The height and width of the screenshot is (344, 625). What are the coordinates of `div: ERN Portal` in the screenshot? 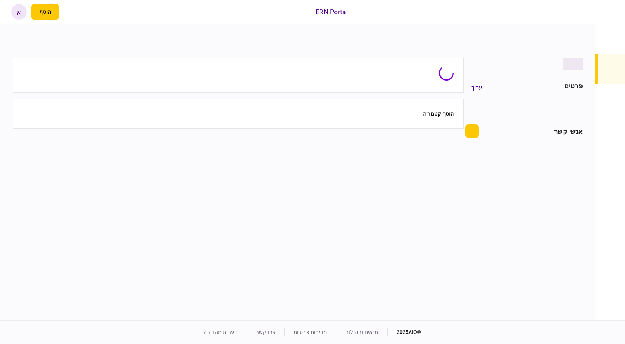 It's located at (332, 12).